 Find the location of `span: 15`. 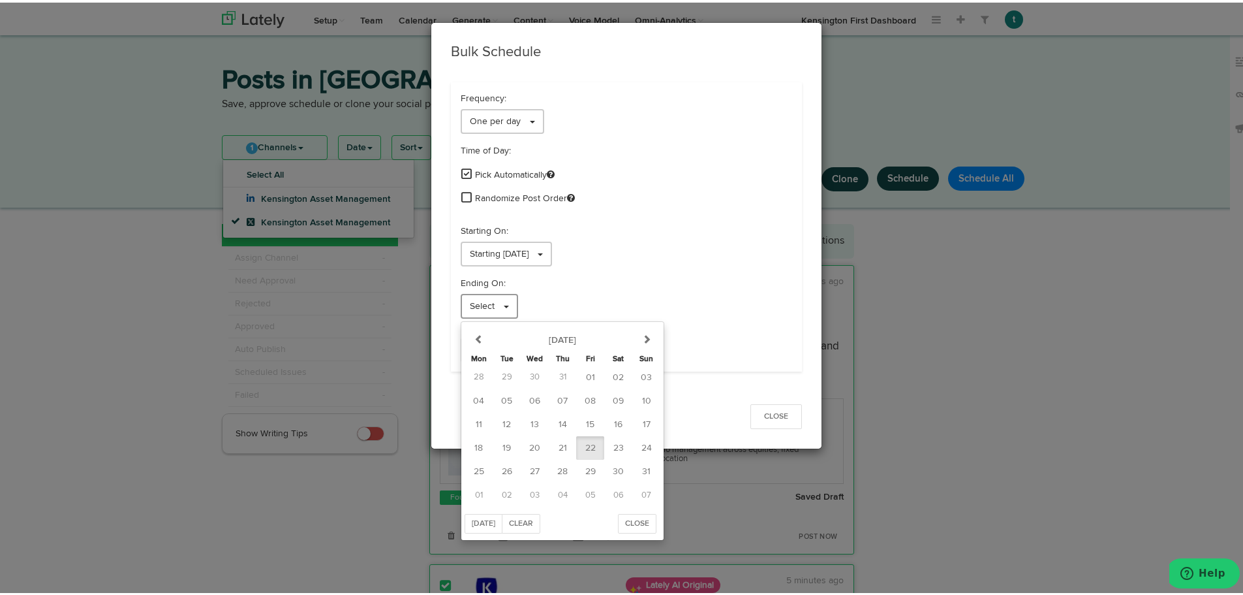

span: 15 is located at coordinates (590, 422).